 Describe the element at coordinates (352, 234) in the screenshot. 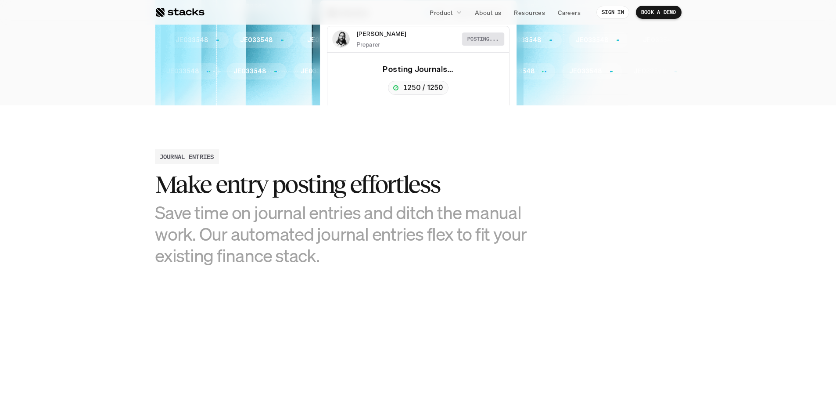

I see `h3: Save time on journal entries and ditch the manual work. Our automated journal entries flex to fit...` at that location.